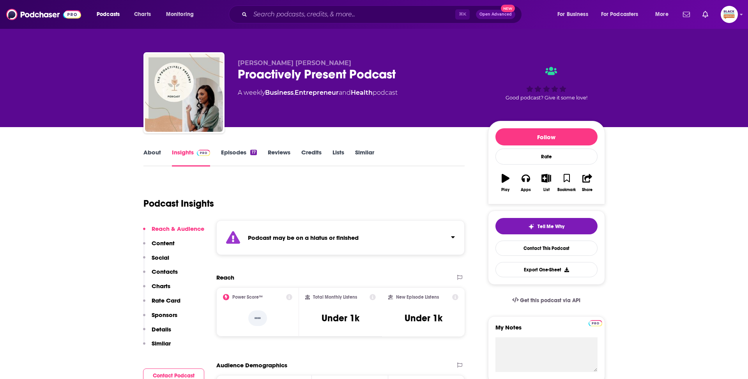 This screenshot has width=748, height=379. What do you see at coordinates (345, 92) in the screenshot?
I see `span: and` at bounding box center [345, 92].